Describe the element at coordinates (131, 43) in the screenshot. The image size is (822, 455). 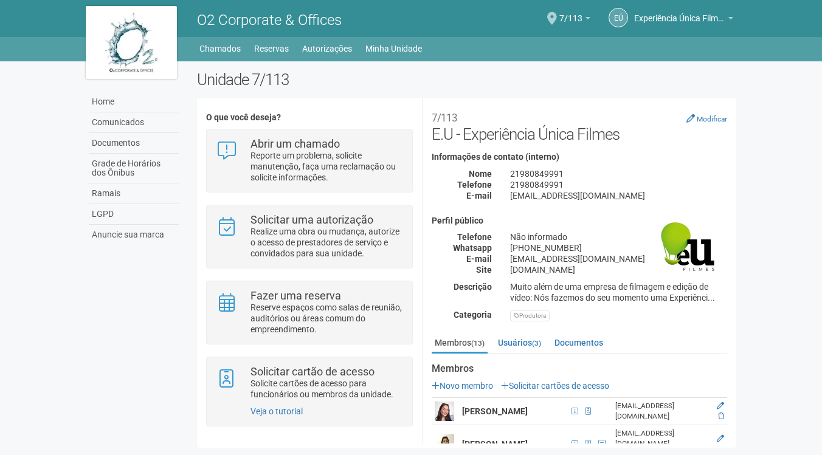
I see `img: logo.jpg` at that location.